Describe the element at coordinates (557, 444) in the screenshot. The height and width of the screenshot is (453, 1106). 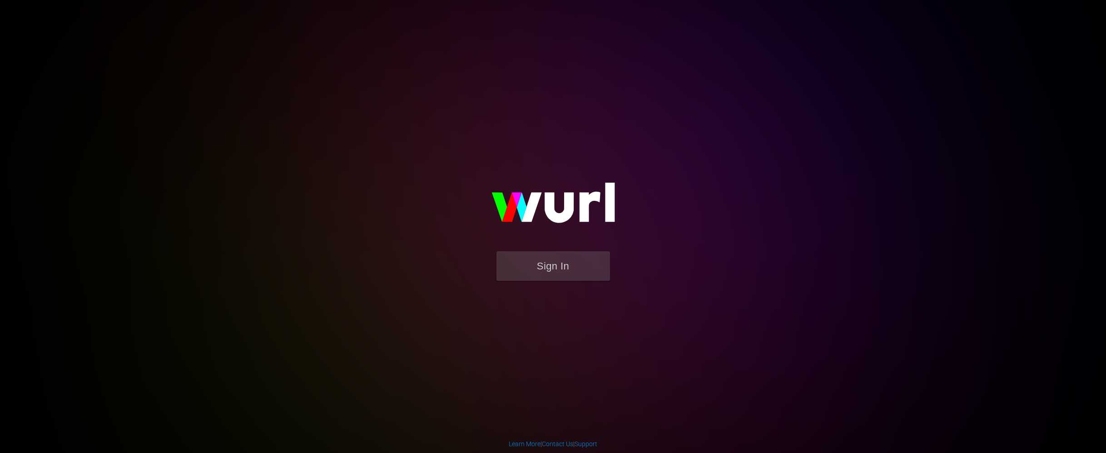
I see `a: Contact Us` at that location.